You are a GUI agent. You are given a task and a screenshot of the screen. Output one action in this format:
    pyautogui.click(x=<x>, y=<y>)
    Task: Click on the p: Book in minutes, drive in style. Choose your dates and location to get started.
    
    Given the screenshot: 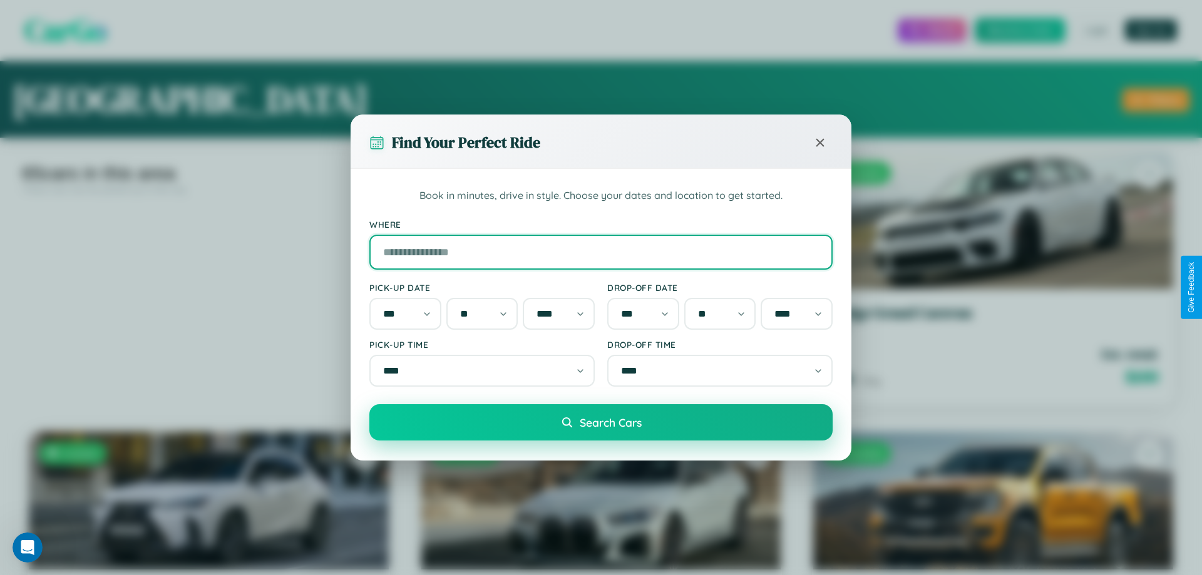 What is the action you would take?
    pyautogui.click(x=601, y=196)
    